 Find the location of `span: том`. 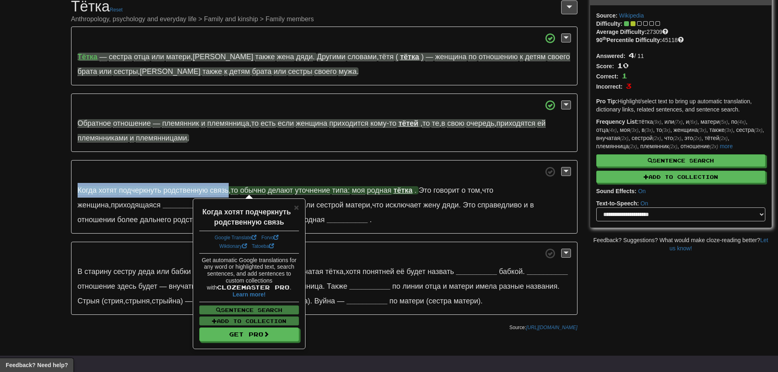

span: том is located at coordinates (473, 190).